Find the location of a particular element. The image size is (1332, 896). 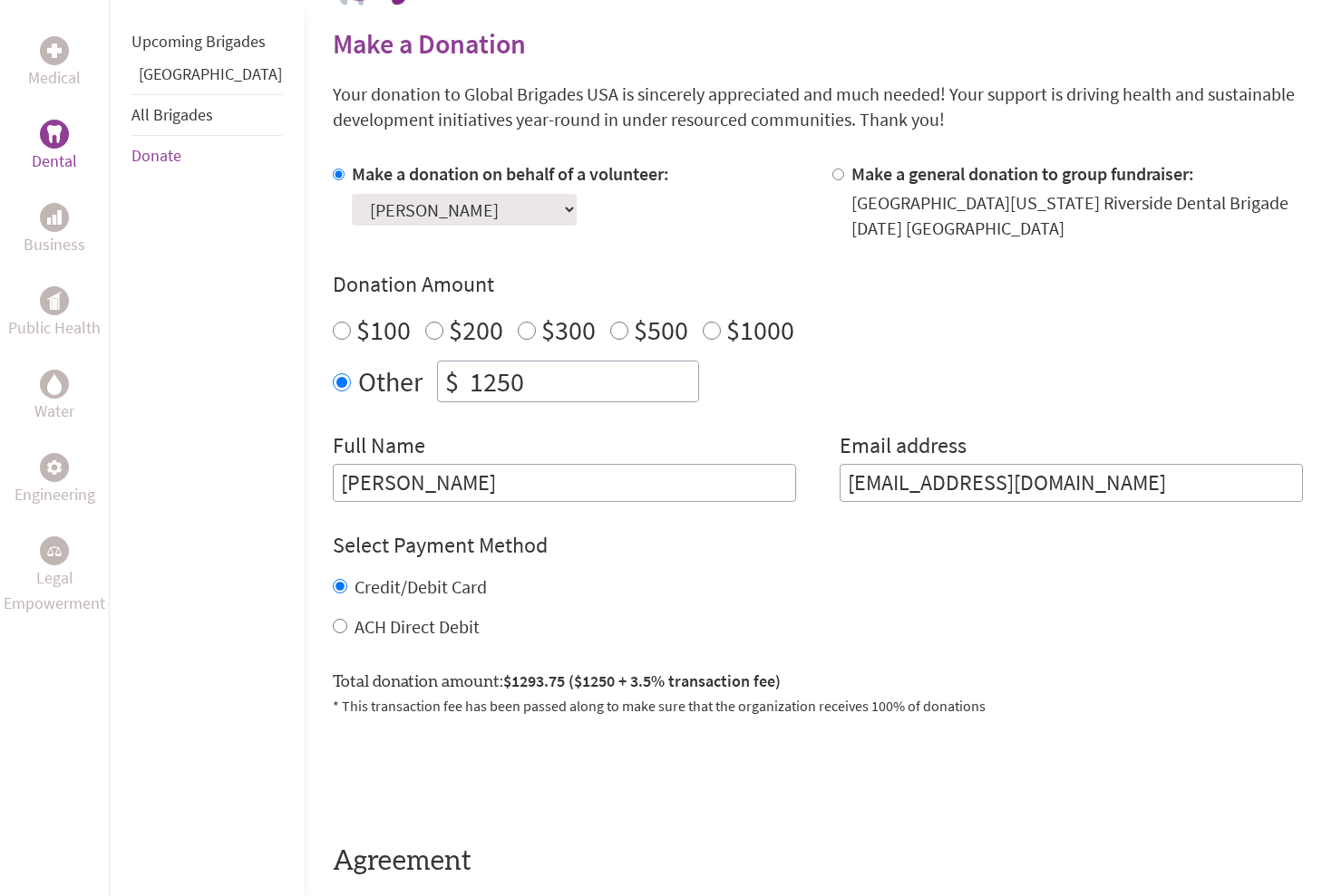

img: Dental is located at coordinates (54, 133).